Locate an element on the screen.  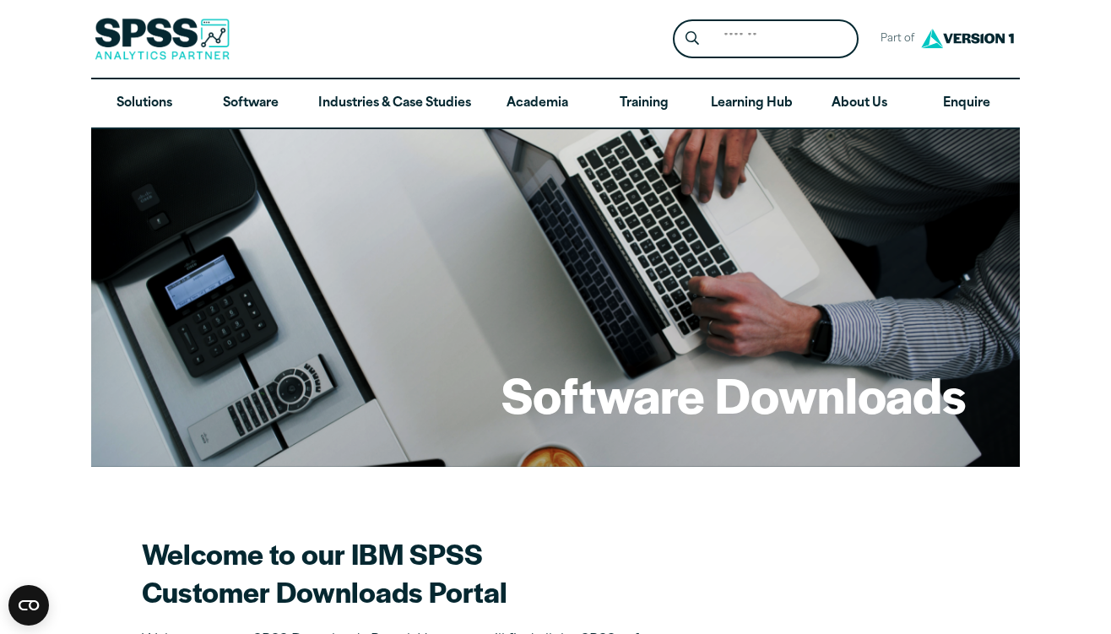
button: Open CMP widget is located at coordinates (29, 605).